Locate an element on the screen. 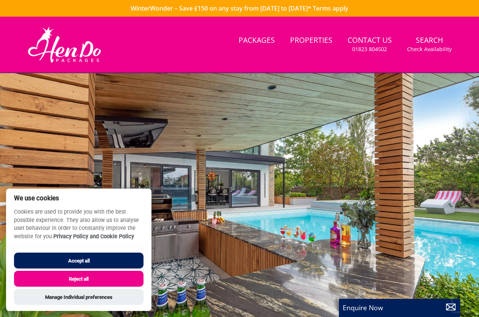 This screenshot has height=317, width=479. img: Hen Do Packages is located at coordinates (64, 45).